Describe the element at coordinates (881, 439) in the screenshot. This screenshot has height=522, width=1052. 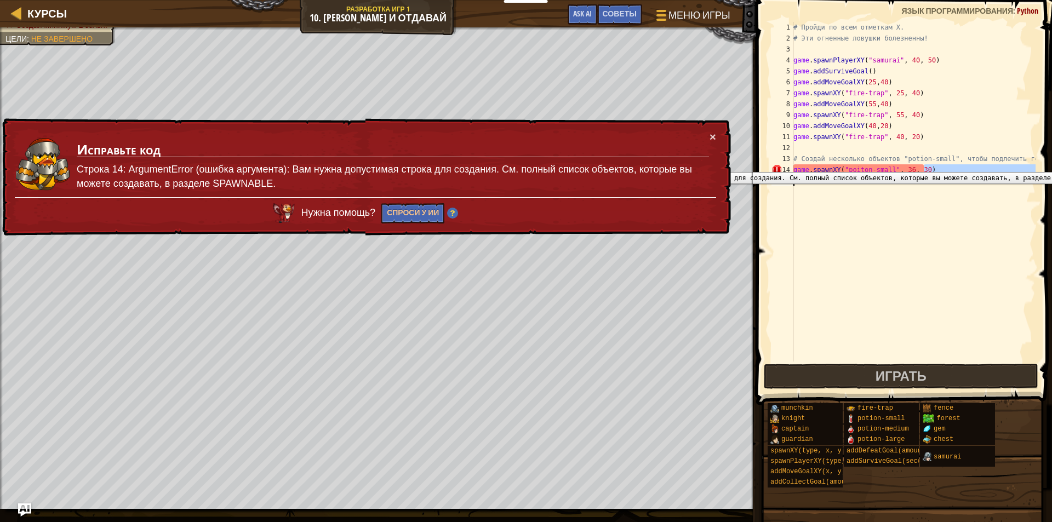
I see `span: potion-large` at that location.